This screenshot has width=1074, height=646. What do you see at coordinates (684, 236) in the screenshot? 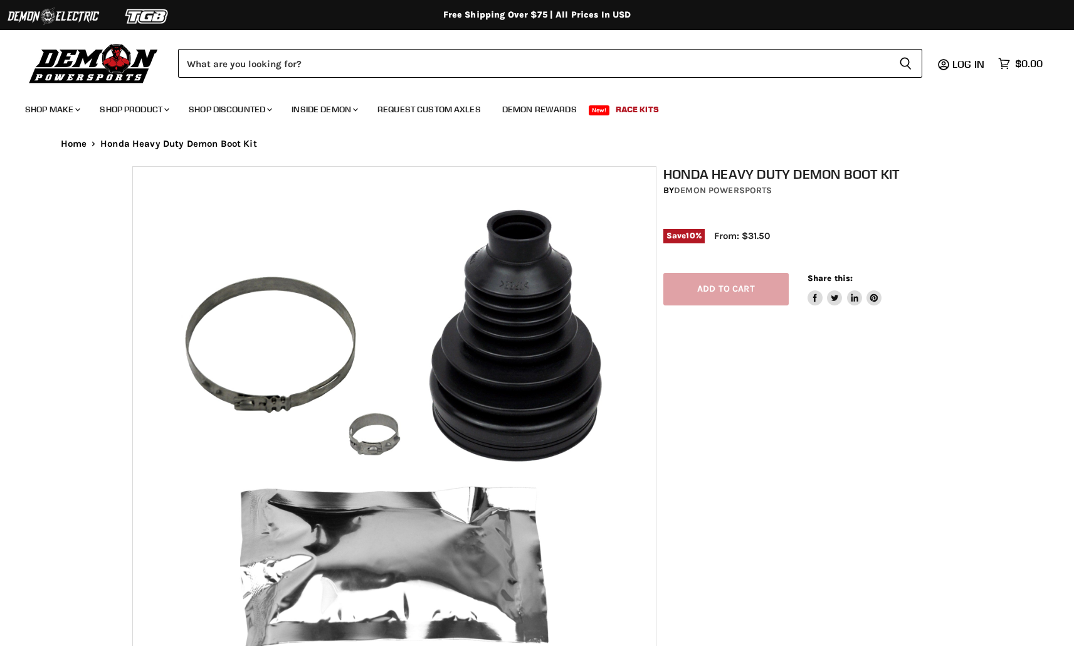
I see `span: Save %` at bounding box center [684, 236].